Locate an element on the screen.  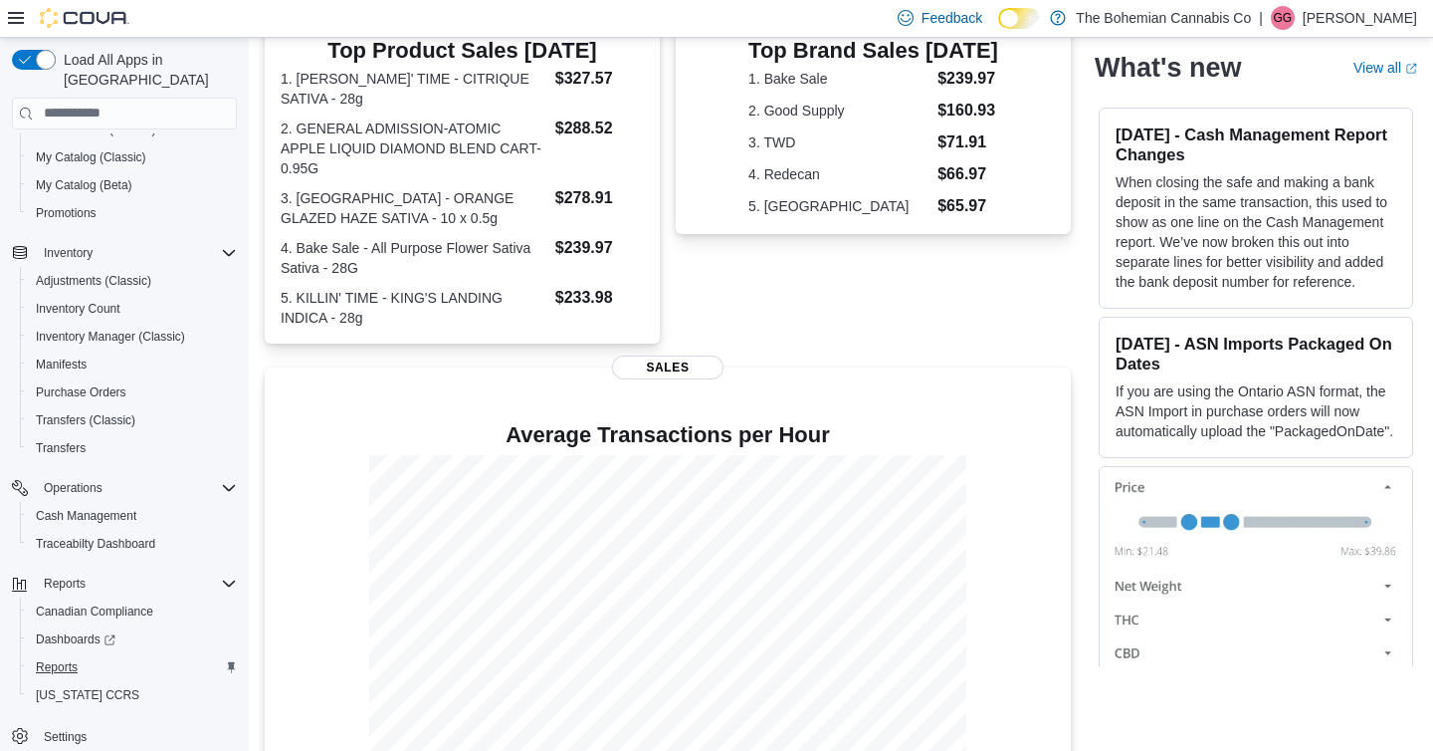
dd: $288.52 is located at coordinates (599, 128).